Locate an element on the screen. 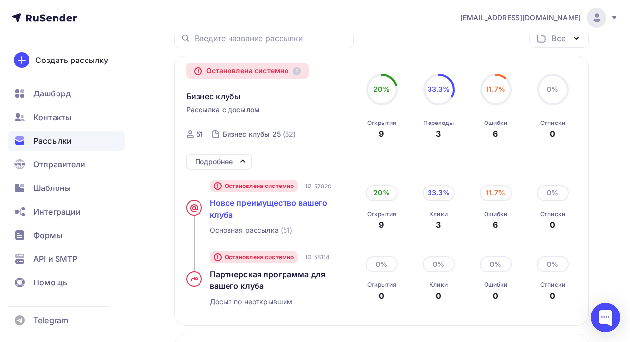 This screenshot has width=630, height=342. a: Формы is located at coordinates (66, 235).